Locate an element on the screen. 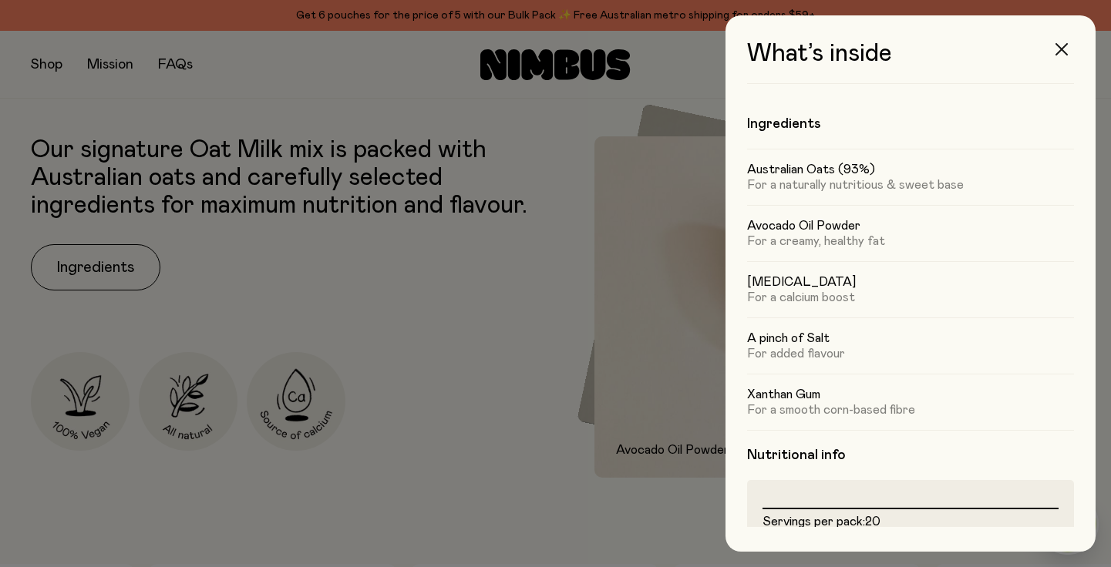  p: For a naturally nutritious & sweet base is located at coordinates (910, 185).